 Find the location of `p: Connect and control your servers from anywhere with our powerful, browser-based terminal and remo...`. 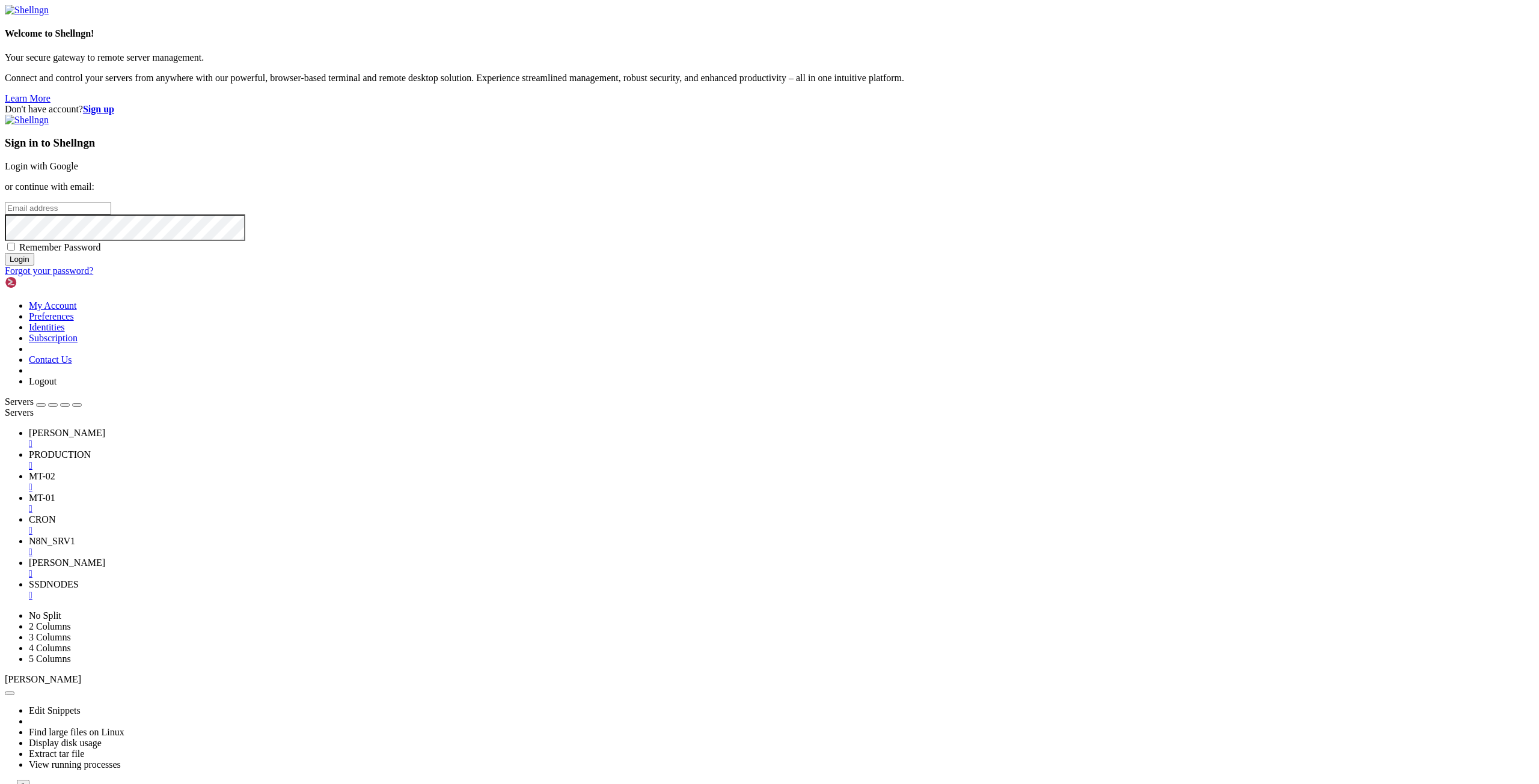

p: Connect and control your servers from anywhere with our powerful, browser-based terminal and remo... is located at coordinates (770, 78).